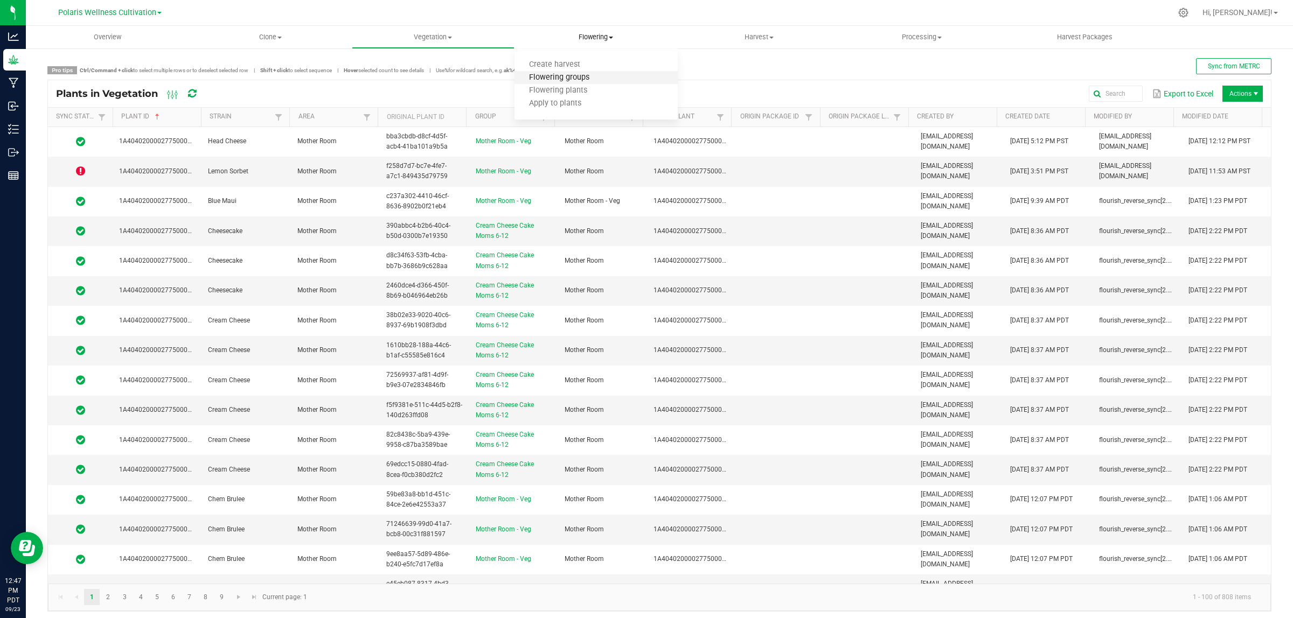  Describe the element at coordinates (13, 83) in the screenshot. I see `inline-svg: Manufacturing` at that location.